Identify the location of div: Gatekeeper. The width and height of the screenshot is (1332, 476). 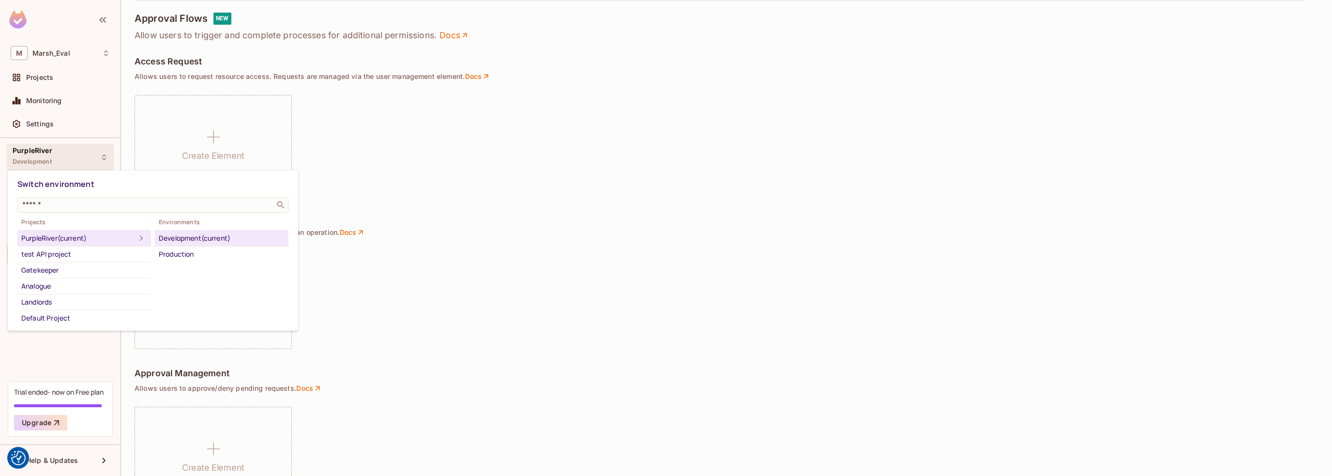
(84, 270).